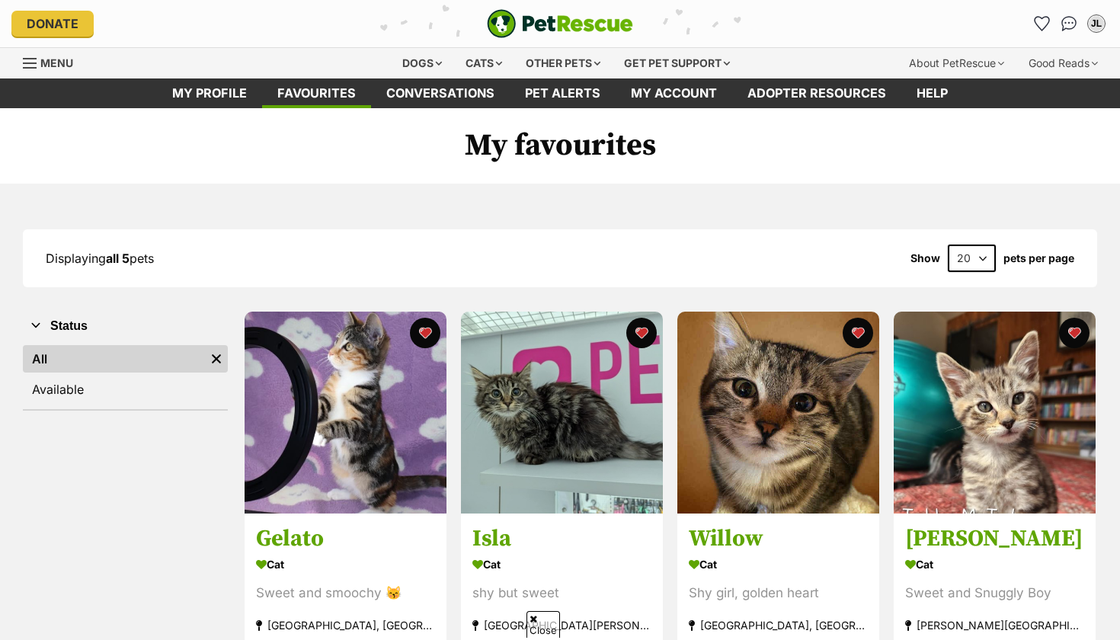 The width and height of the screenshot is (1120, 640). What do you see at coordinates (56, 62) in the screenshot?
I see `span: Menu` at bounding box center [56, 62].